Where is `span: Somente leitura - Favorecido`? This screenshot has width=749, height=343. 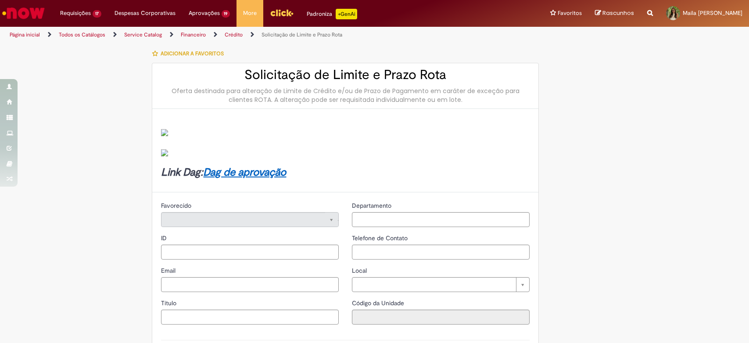 span: Somente leitura - Favorecido is located at coordinates (177, 205).